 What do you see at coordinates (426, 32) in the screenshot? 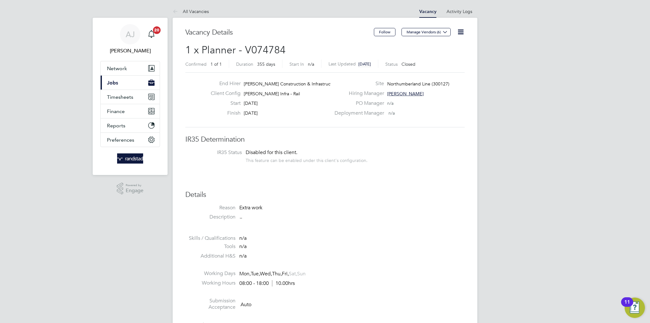
I see `button: Manage Vendors (6)` at bounding box center [426, 32].